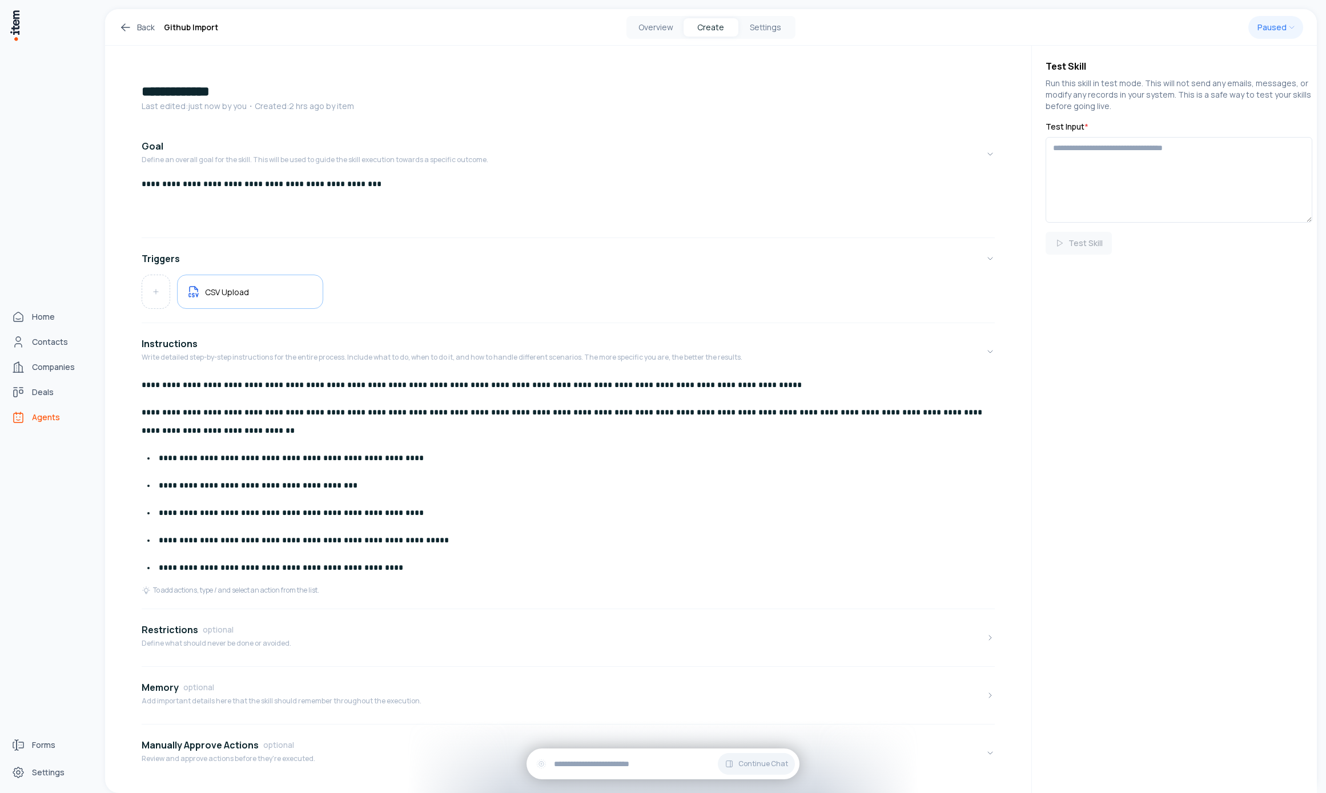 The image size is (1326, 793). Describe the element at coordinates (15, 25) in the screenshot. I see `img: Item Brain Logo` at that location.